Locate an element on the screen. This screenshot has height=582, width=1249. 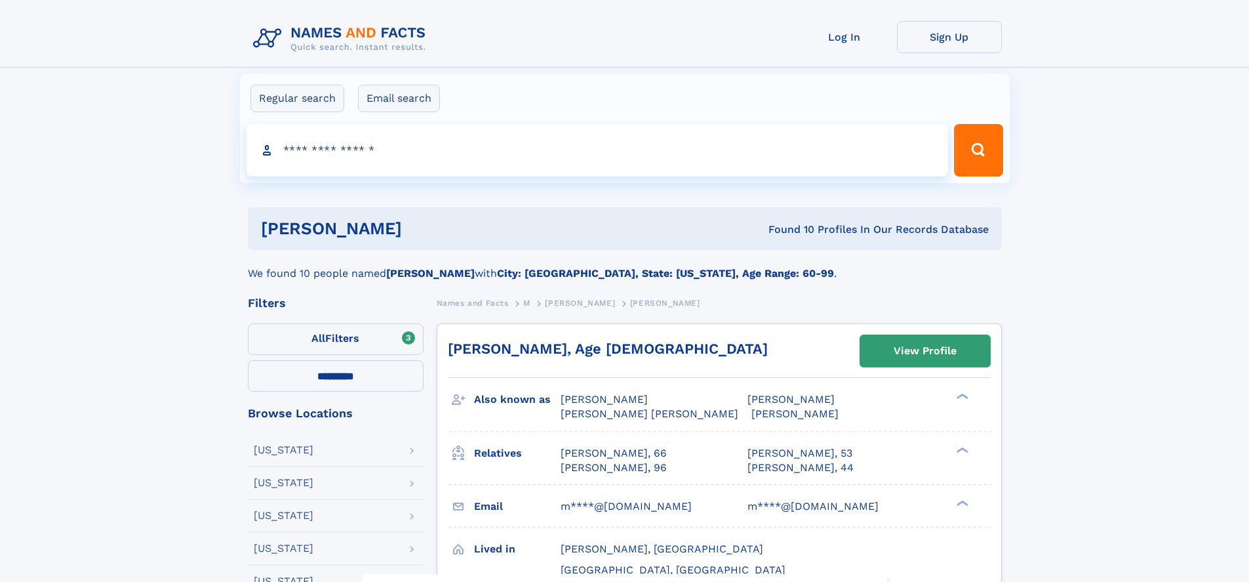
h3: Email is located at coordinates (517, 506).